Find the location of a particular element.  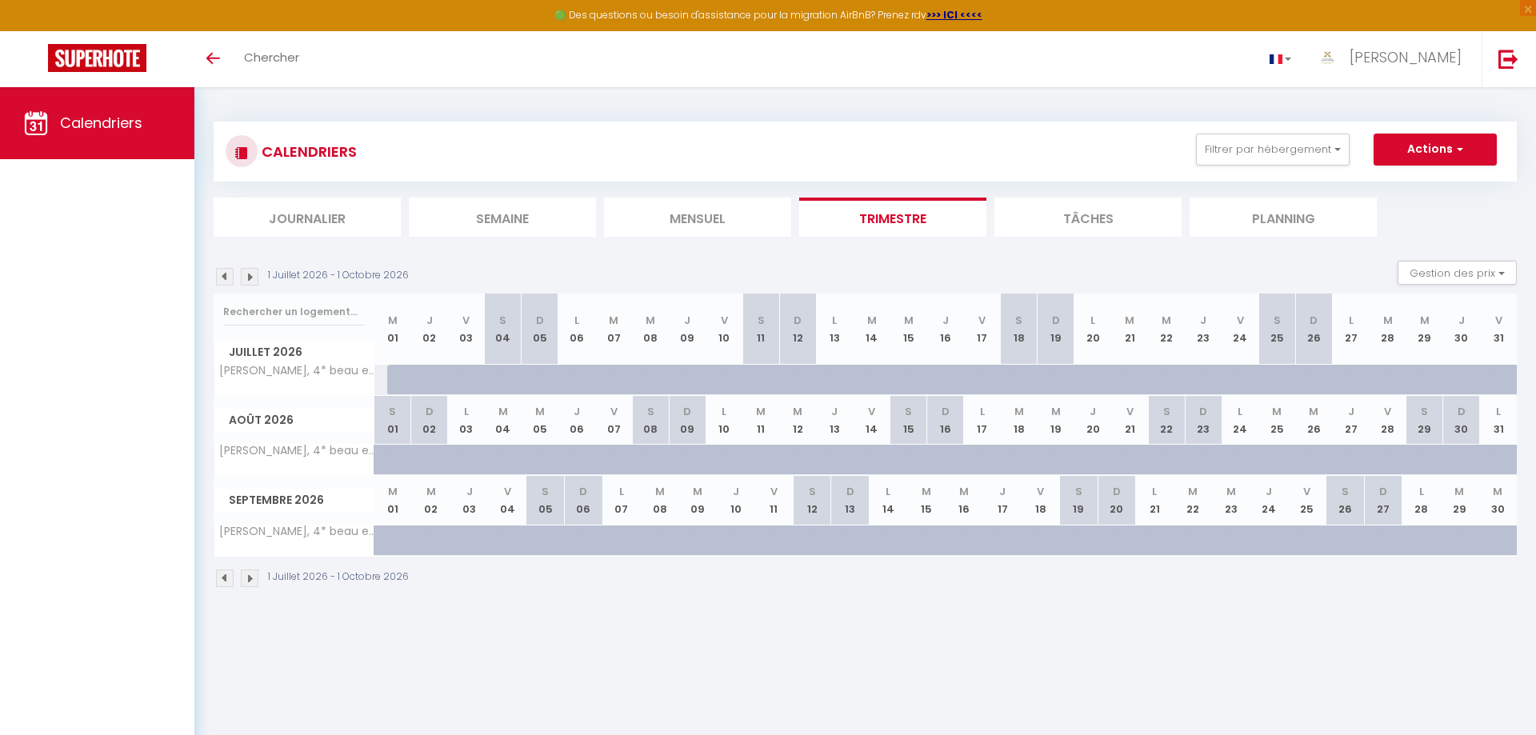

li: Tâches is located at coordinates (1088, 217).